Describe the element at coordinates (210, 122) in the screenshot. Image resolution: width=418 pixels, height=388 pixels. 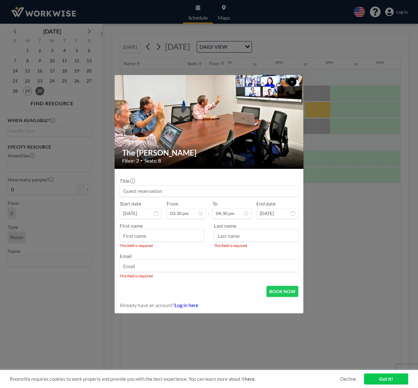
I see `img: 537.jpg` at that location.